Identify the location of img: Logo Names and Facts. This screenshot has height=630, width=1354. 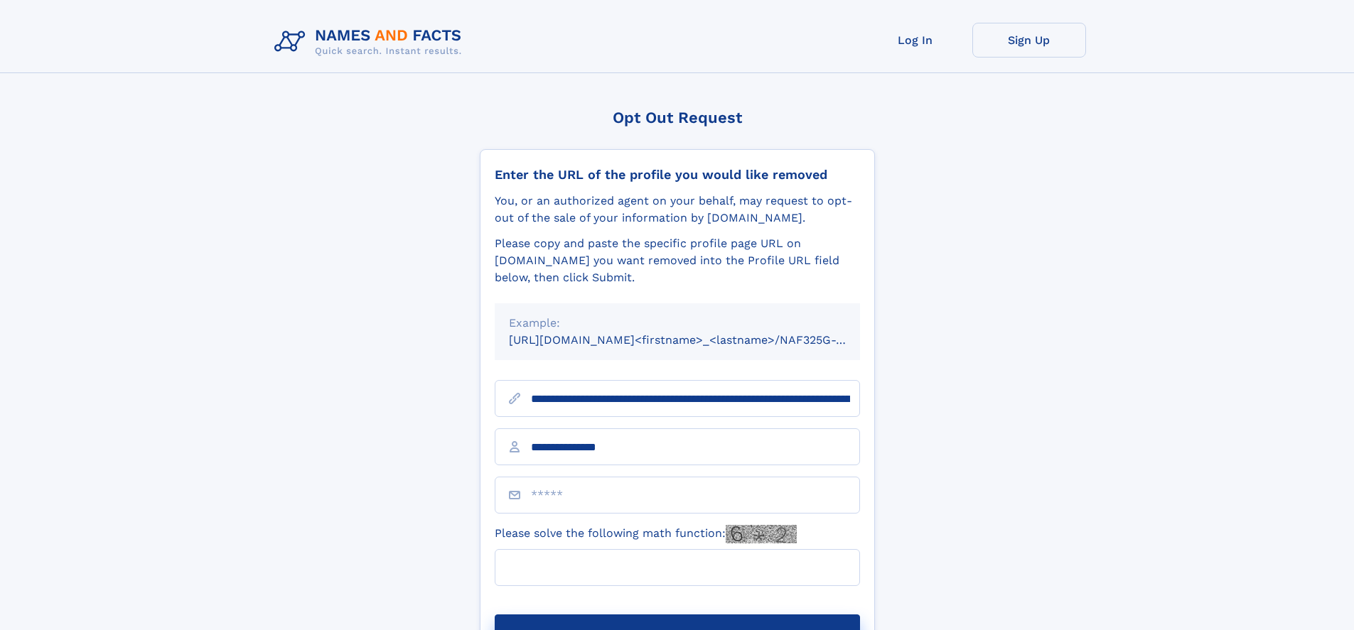
(371, 42).